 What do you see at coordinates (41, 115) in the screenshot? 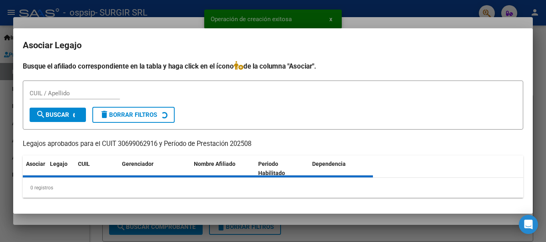
I see `mat-icon: search` at bounding box center [41, 115].